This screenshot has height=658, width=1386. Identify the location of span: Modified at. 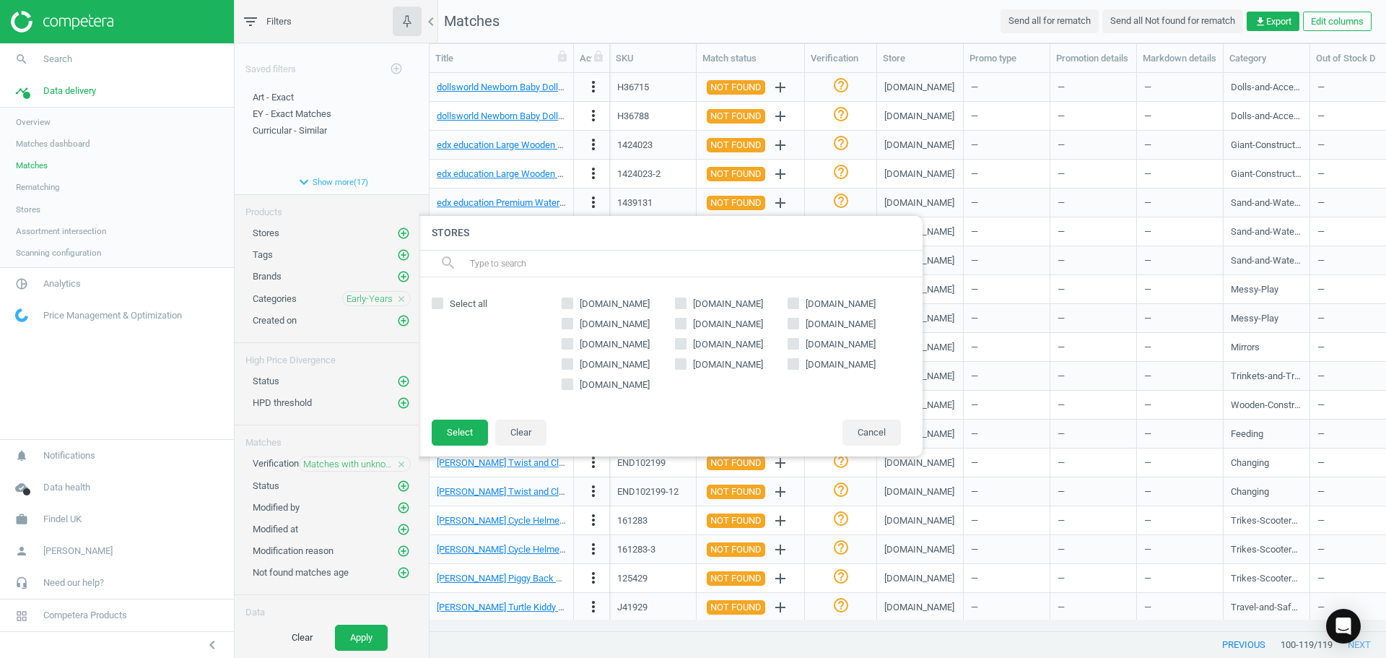
(275, 528).